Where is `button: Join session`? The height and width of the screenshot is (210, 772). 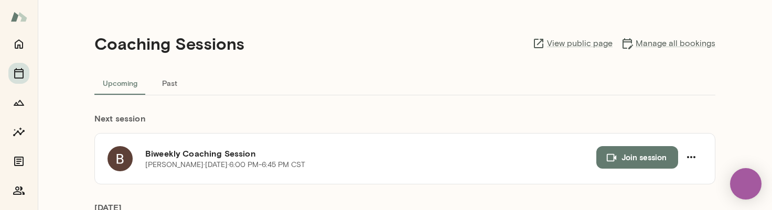
button: Join session is located at coordinates (637, 157).